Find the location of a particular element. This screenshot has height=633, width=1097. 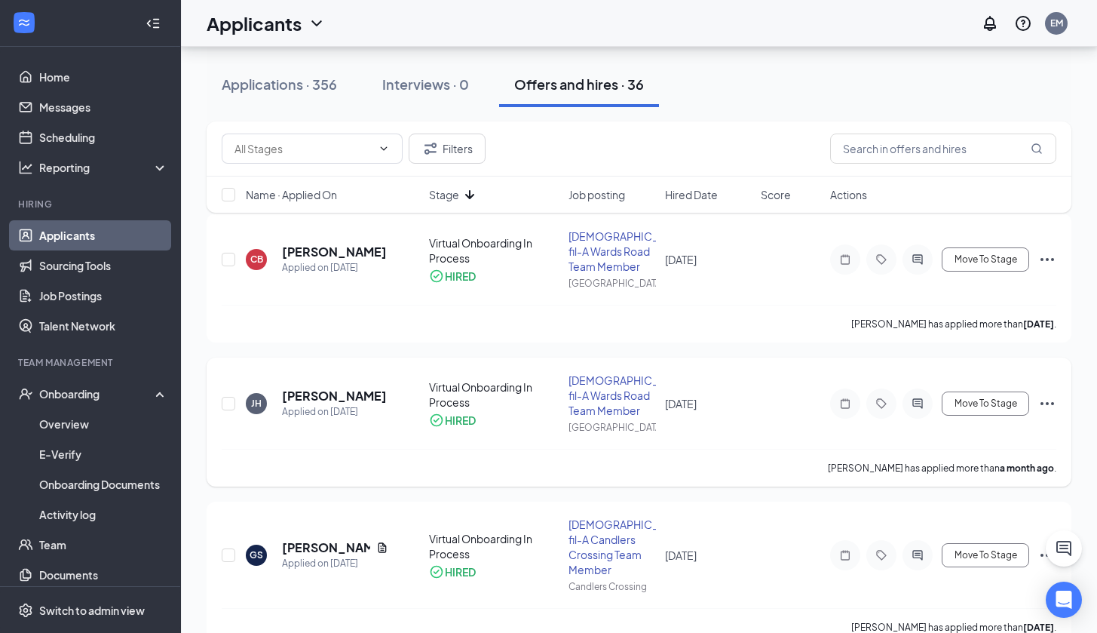

div: Applications · 356 is located at coordinates (279, 84).